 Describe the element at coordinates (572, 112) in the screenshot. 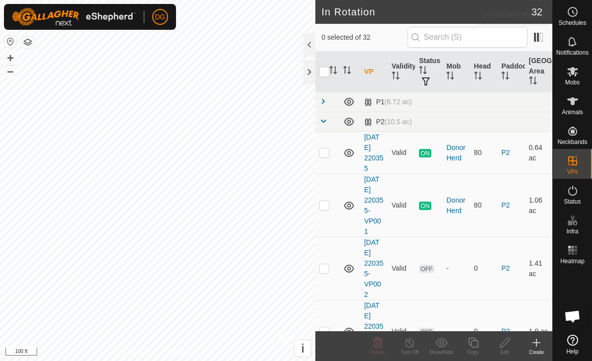

I see `span: Animals` at that location.